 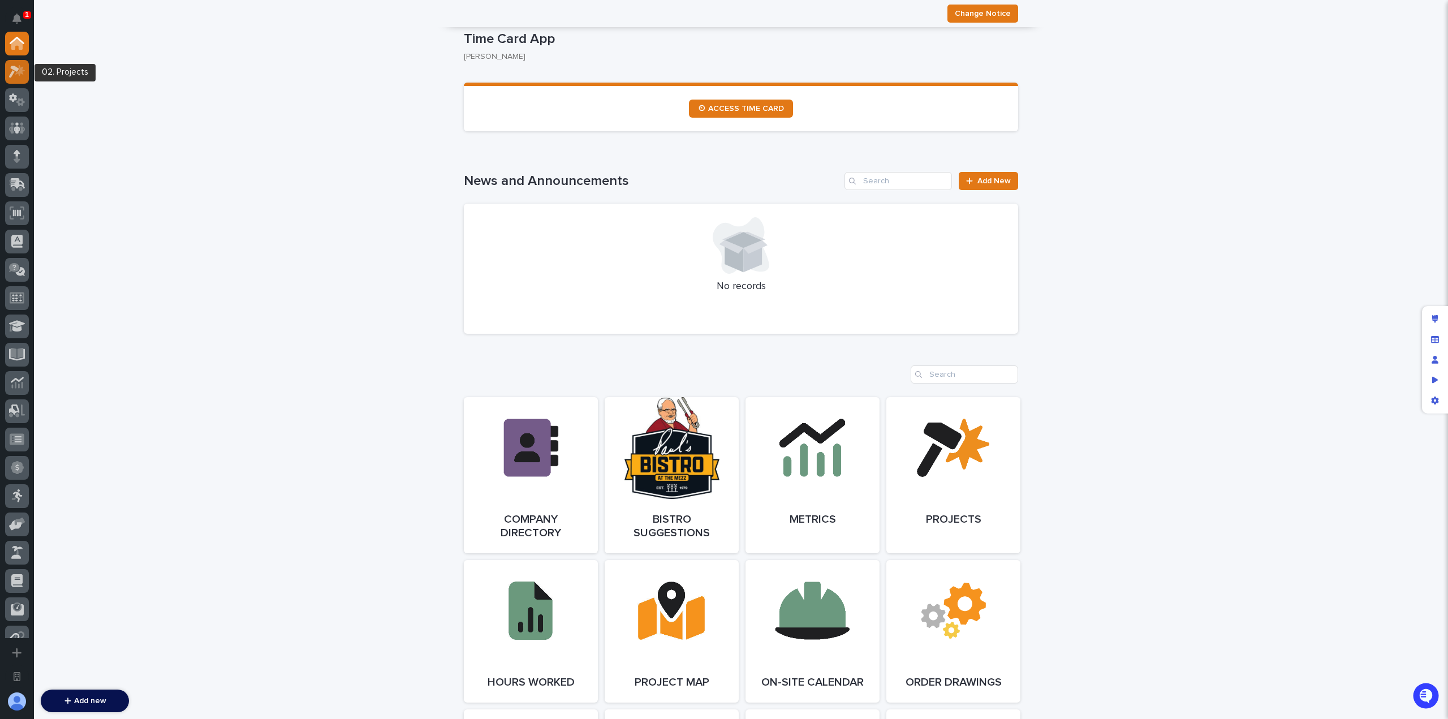 What do you see at coordinates (1435, 319) in the screenshot?
I see `div: Edit layout` at bounding box center [1435, 319].